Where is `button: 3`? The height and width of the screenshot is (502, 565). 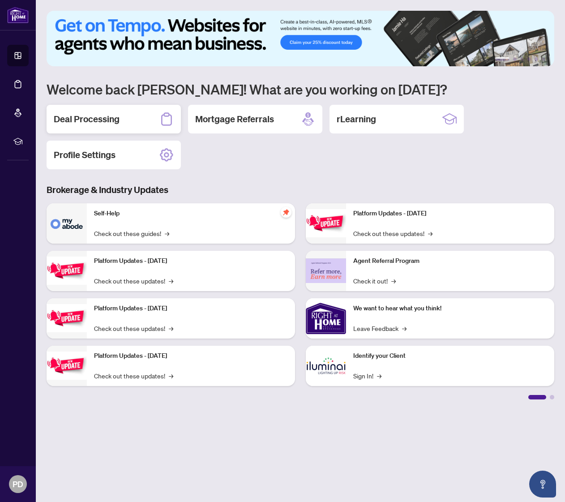
button: 3 is located at coordinates (522, 59).